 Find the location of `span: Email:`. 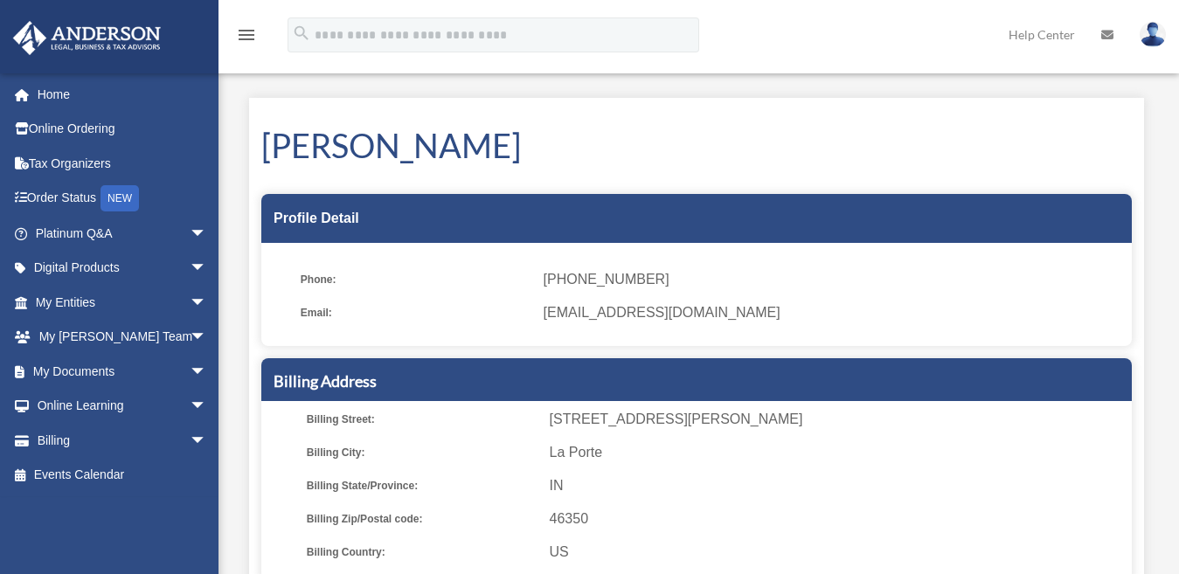

span: Email: is located at coordinates (416, 313).